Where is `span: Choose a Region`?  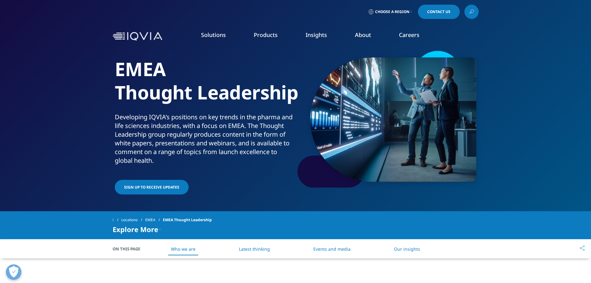
span: Choose a Region is located at coordinates (392, 12).